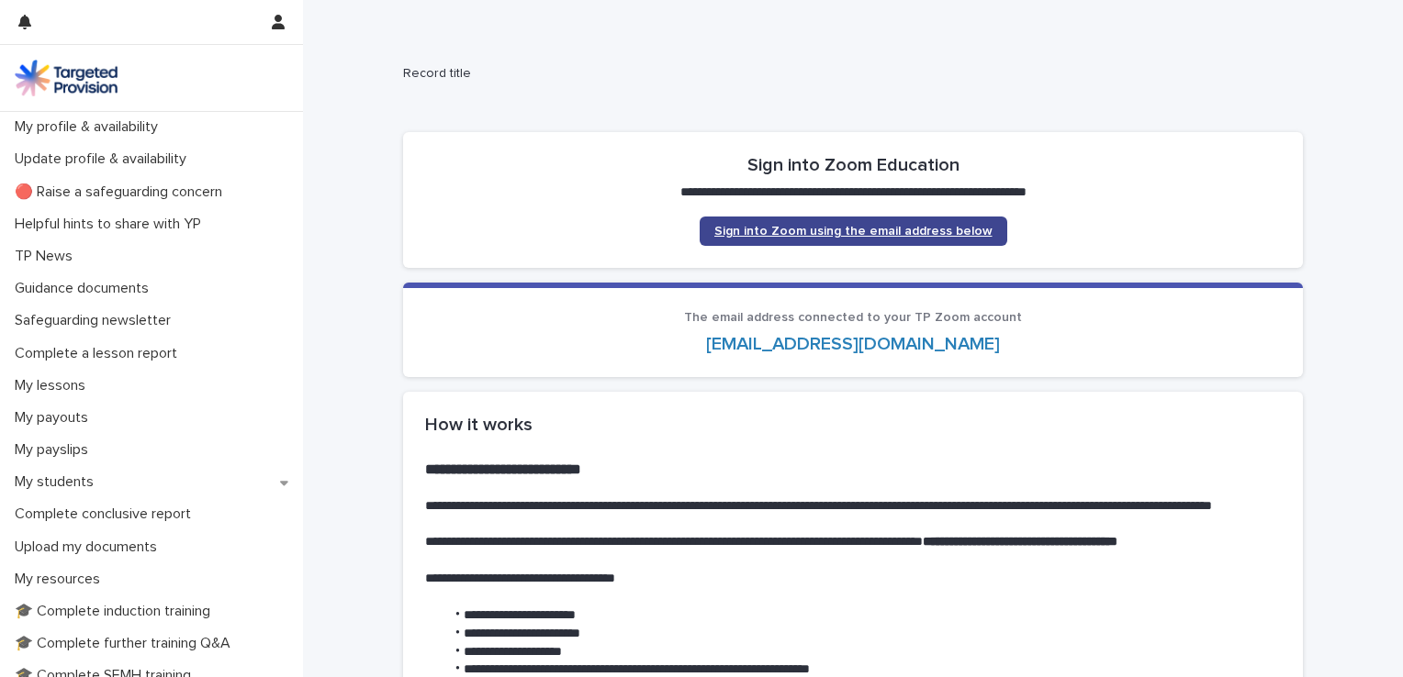 The width and height of the screenshot is (1403, 677). Describe the element at coordinates (85, 288) in the screenshot. I see `p: Guidance documents` at that location.